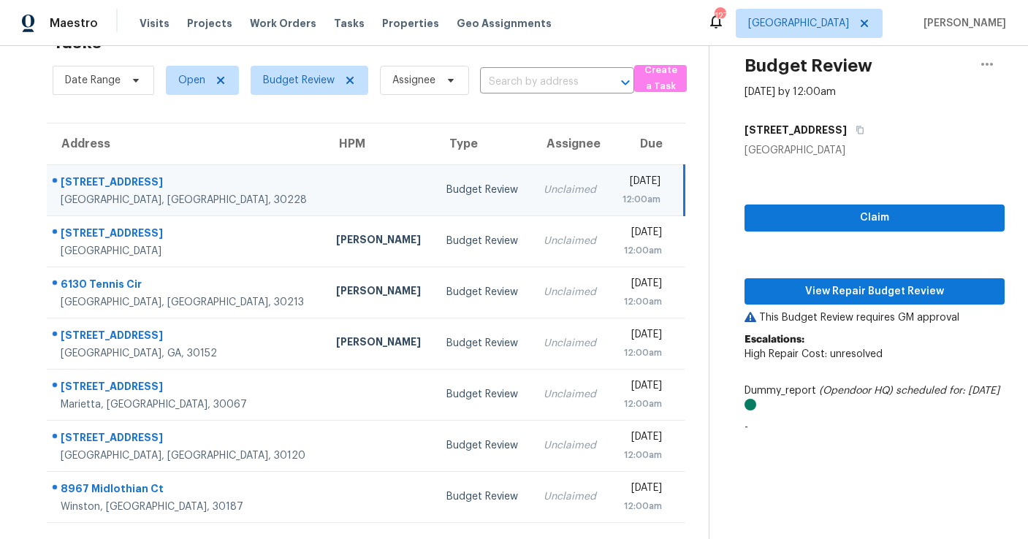  I want to click on input: Search by address, so click(536, 82).